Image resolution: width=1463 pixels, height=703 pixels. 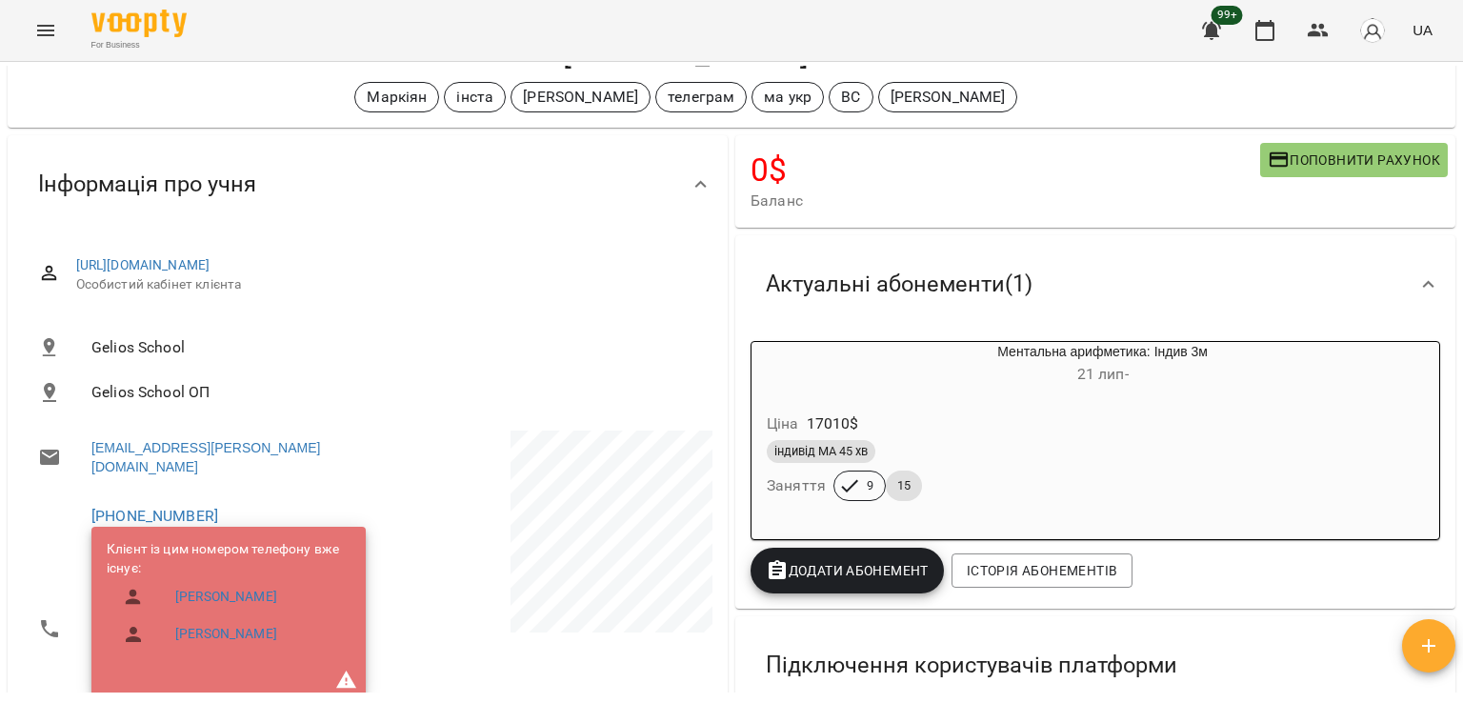 I want to click on span: Особистий кабінет клієнта, so click(x=387, y=285).